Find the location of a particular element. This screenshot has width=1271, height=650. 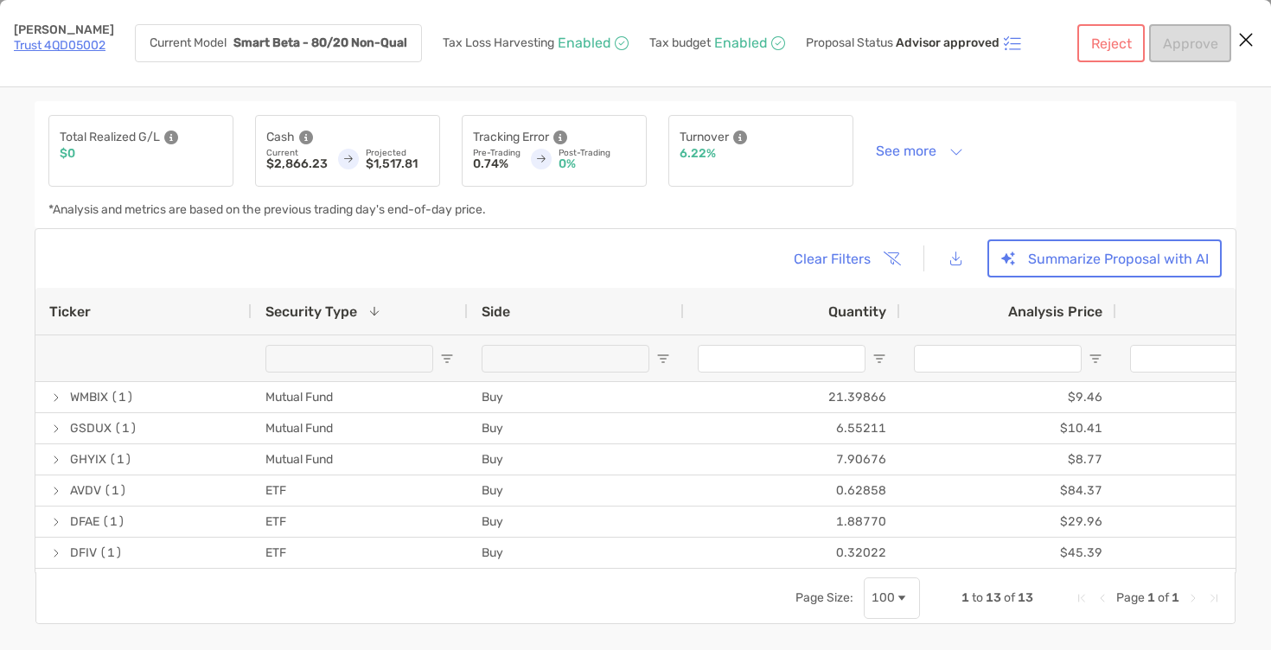

button: Clear Filters is located at coordinates (845, 258).